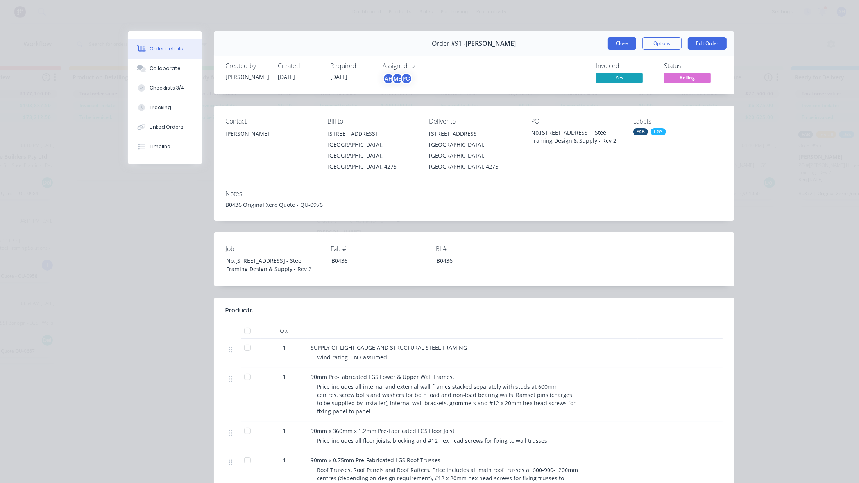  What do you see at coordinates (167, 127) in the screenshot?
I see `div: Linked Orders` at bounding box center [167, 127].